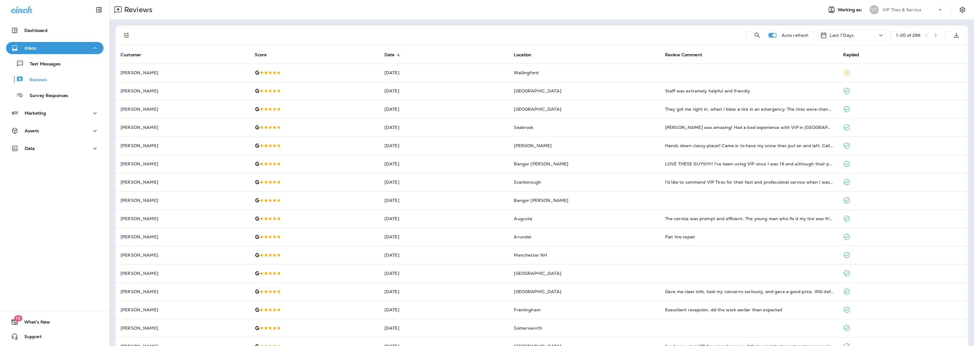 The width and height of the screenshot is (974, 346). Describe the element at coordinates (749, 164) in the screenshot. I see `div: LOVE THESE GUYS!!!!!! I've been using VIP since I was 16 and although their prices MIGHT be a tad...` at that location.